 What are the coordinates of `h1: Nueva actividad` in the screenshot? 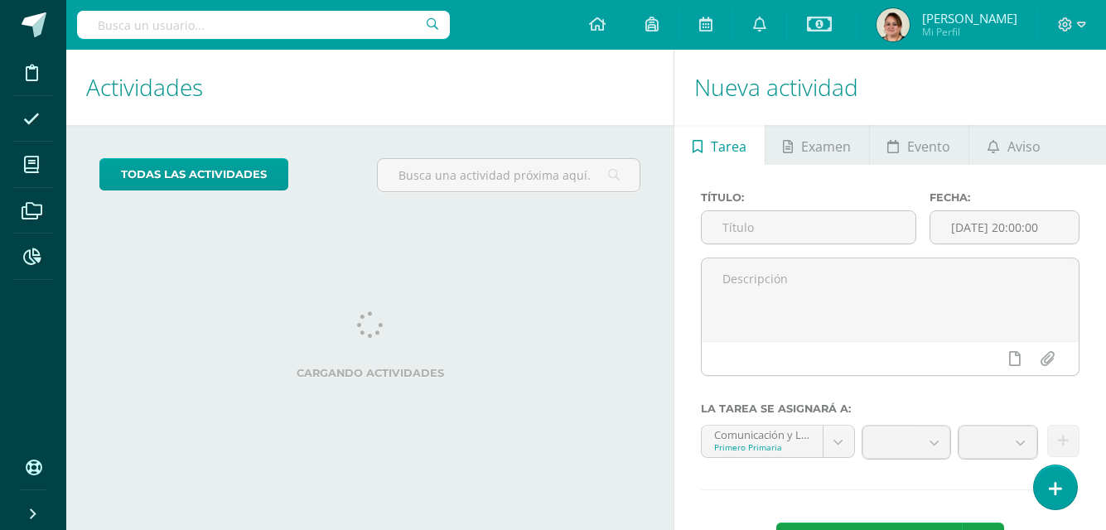 It's located at (890, 87).